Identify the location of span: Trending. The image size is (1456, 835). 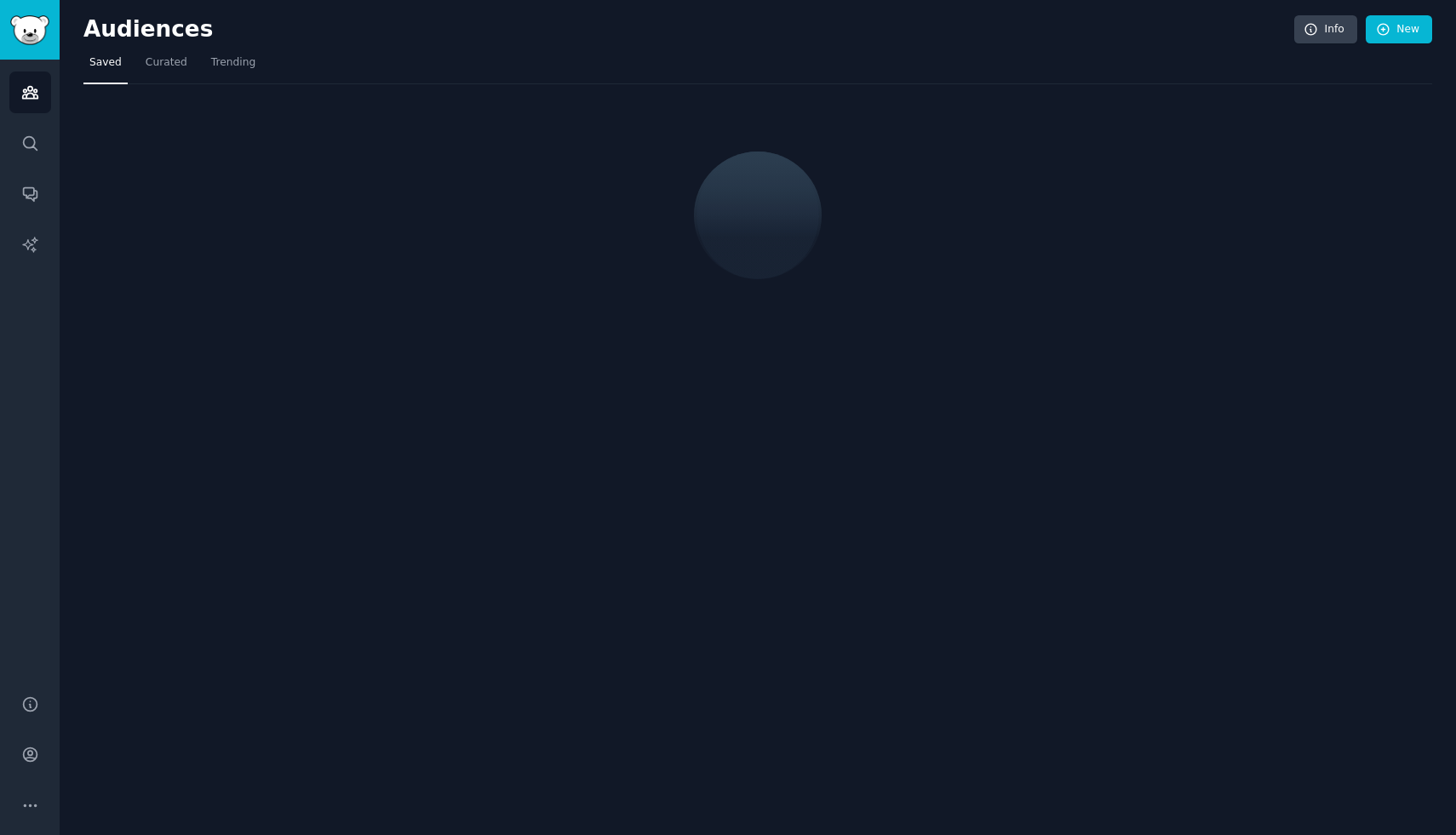
(233, 63).